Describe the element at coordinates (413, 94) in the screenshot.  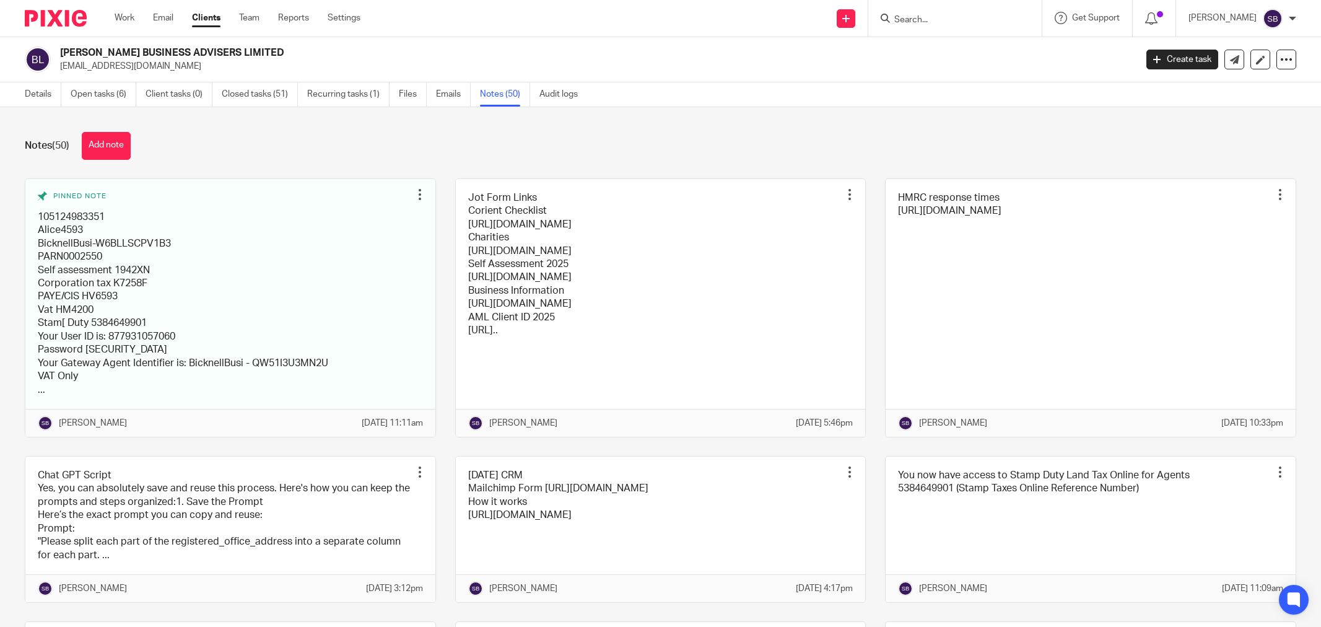
I see `a: Files` at that location.